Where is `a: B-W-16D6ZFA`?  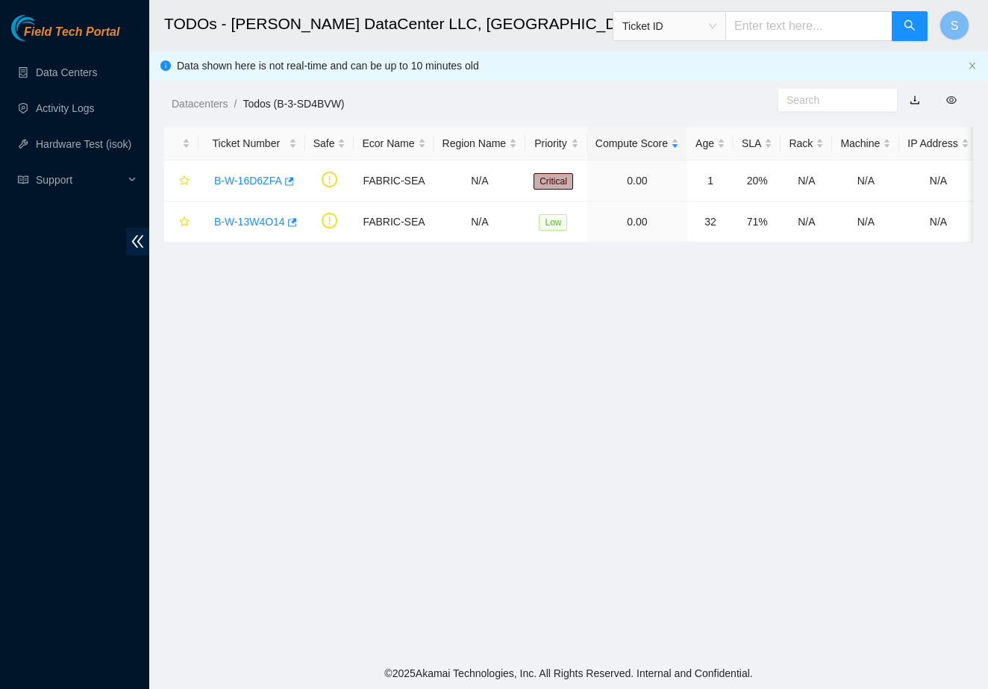 a: B-W-16D6ZFA is located at coordinates (248, 181).